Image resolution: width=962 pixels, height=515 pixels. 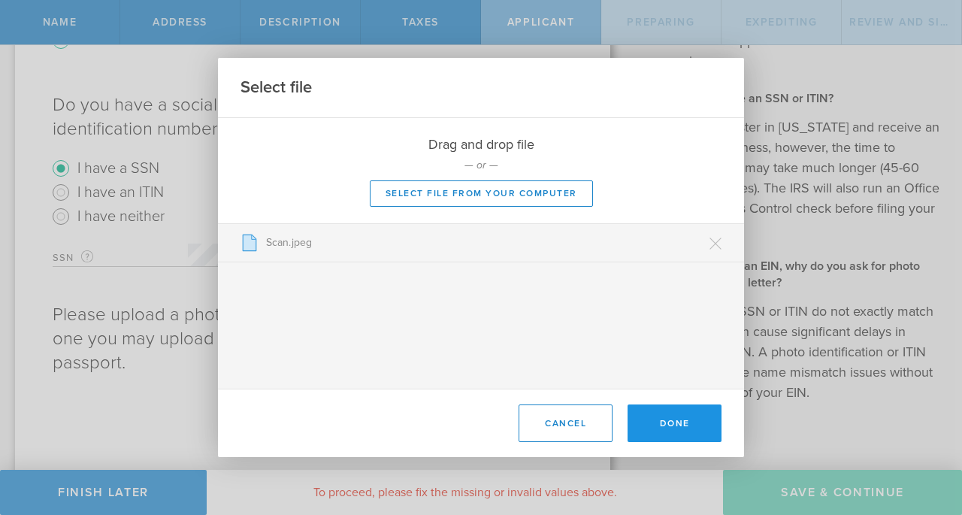 I want to click on div: Chat Widget, so click(x=925, y=434).